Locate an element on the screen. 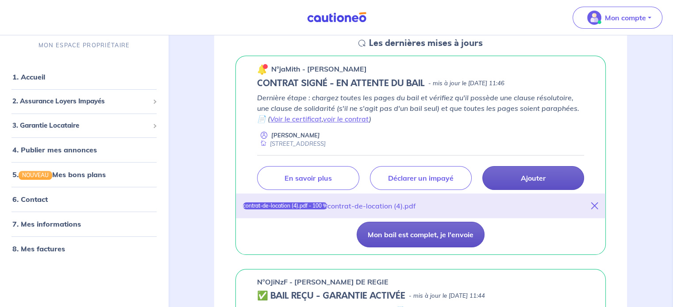 This screenshot has height=307, width=673. div: 2. Assurance Loyers Impayés is located at coordinates (84, 102).